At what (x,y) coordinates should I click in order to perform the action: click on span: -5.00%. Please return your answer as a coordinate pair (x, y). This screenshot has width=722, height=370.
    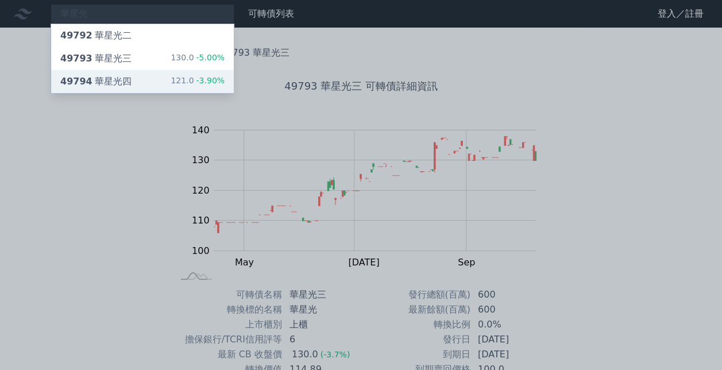
    Looking at the image, I should click on (209, 57).